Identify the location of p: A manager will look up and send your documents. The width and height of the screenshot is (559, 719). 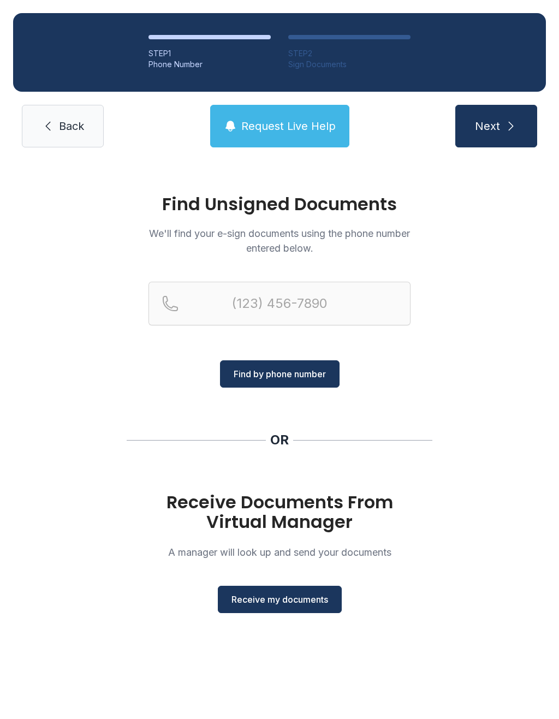
(280, 552).